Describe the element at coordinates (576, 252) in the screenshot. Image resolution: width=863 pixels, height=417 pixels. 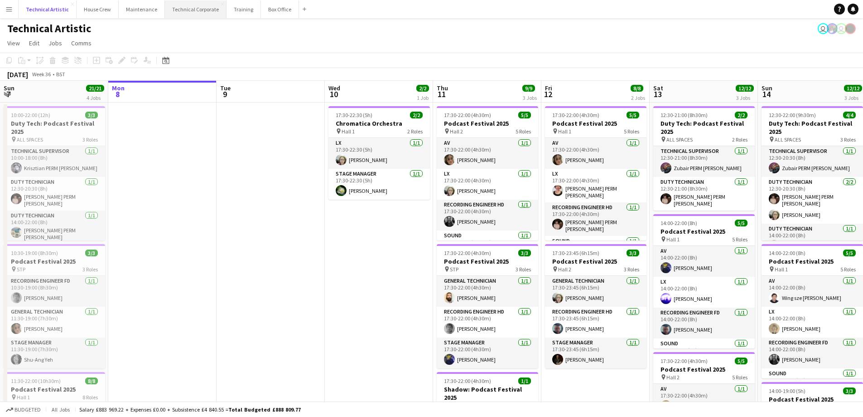
I see `span: 17:30-23:45 (6h15m)` at that location.